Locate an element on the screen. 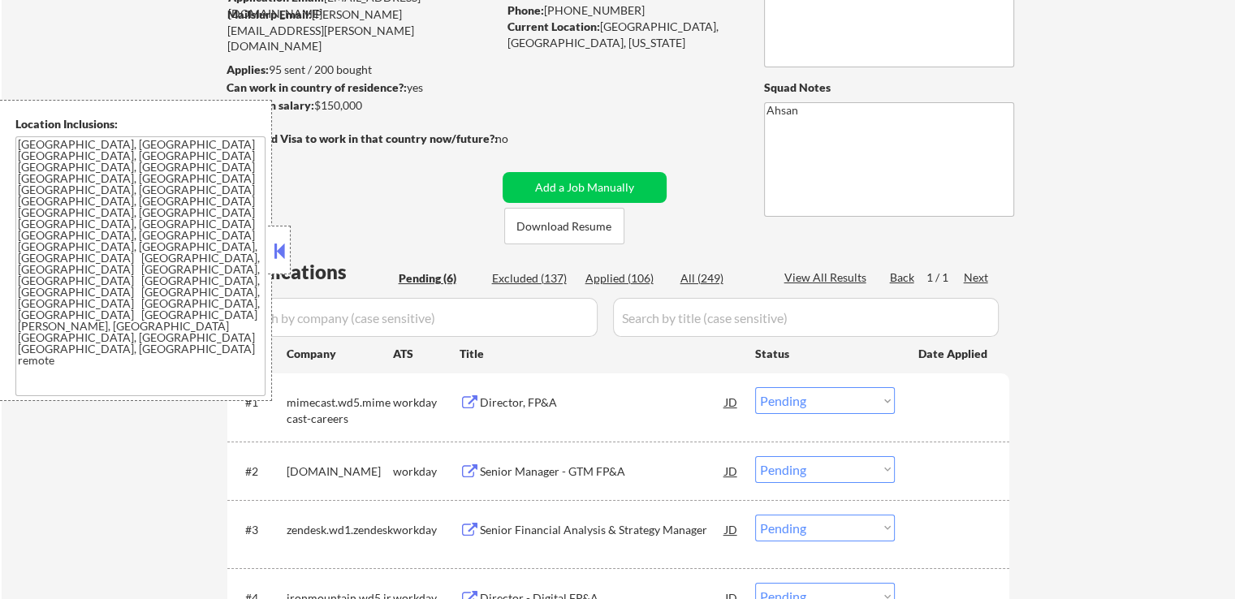  div: Senior Manager - GTM FP&A is located at coordinates (602, 472).